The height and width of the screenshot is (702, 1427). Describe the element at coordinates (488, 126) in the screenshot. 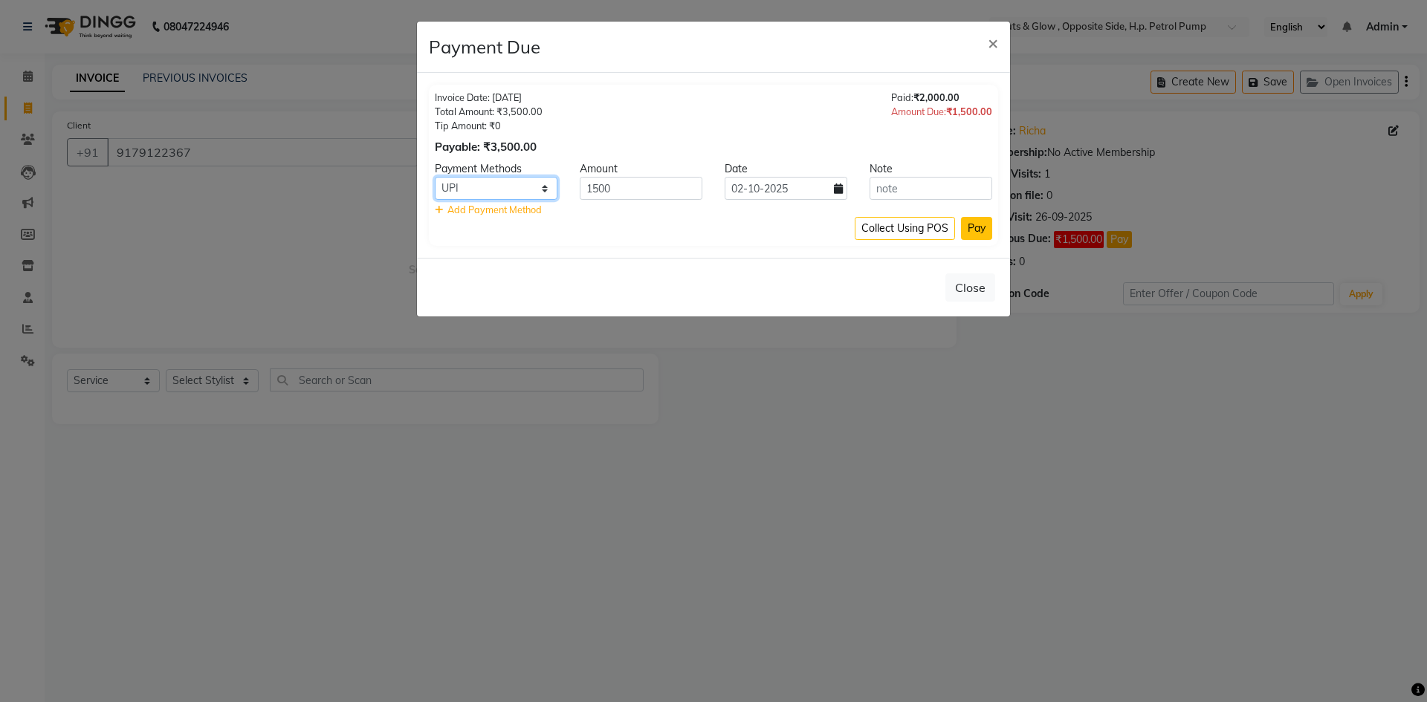

I see `div: Tip Amount: ₹0` at that location.